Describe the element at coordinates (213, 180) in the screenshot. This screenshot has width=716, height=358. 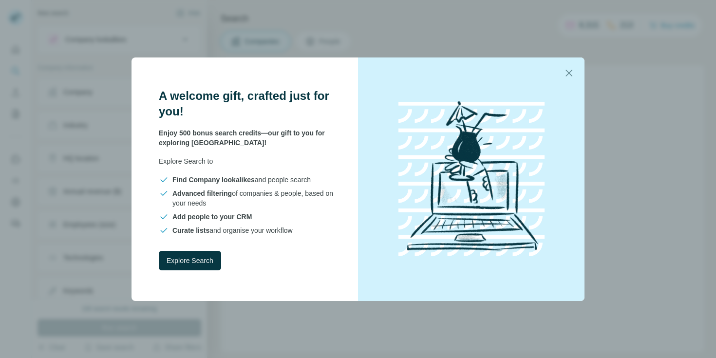
I see `span: Find Company lookalikes` at that location.